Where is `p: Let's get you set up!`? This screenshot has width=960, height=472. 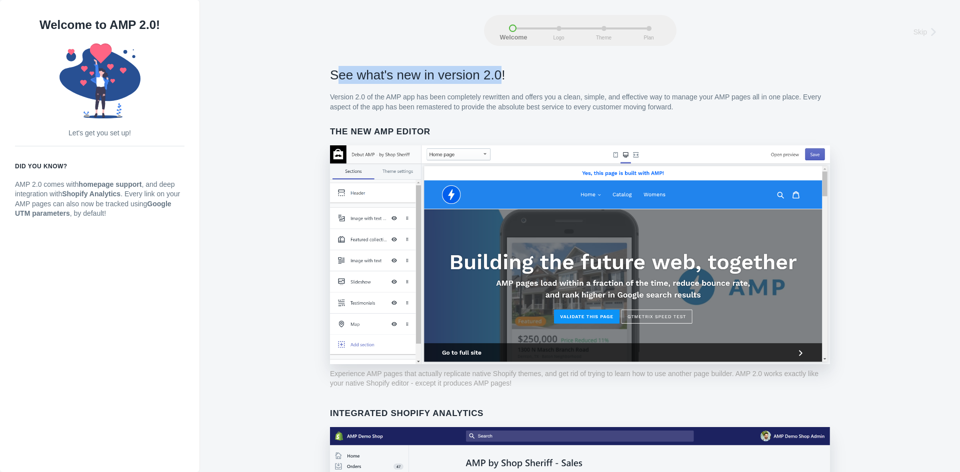
p: Let's get you set up! is located at coordinates (99, 133).